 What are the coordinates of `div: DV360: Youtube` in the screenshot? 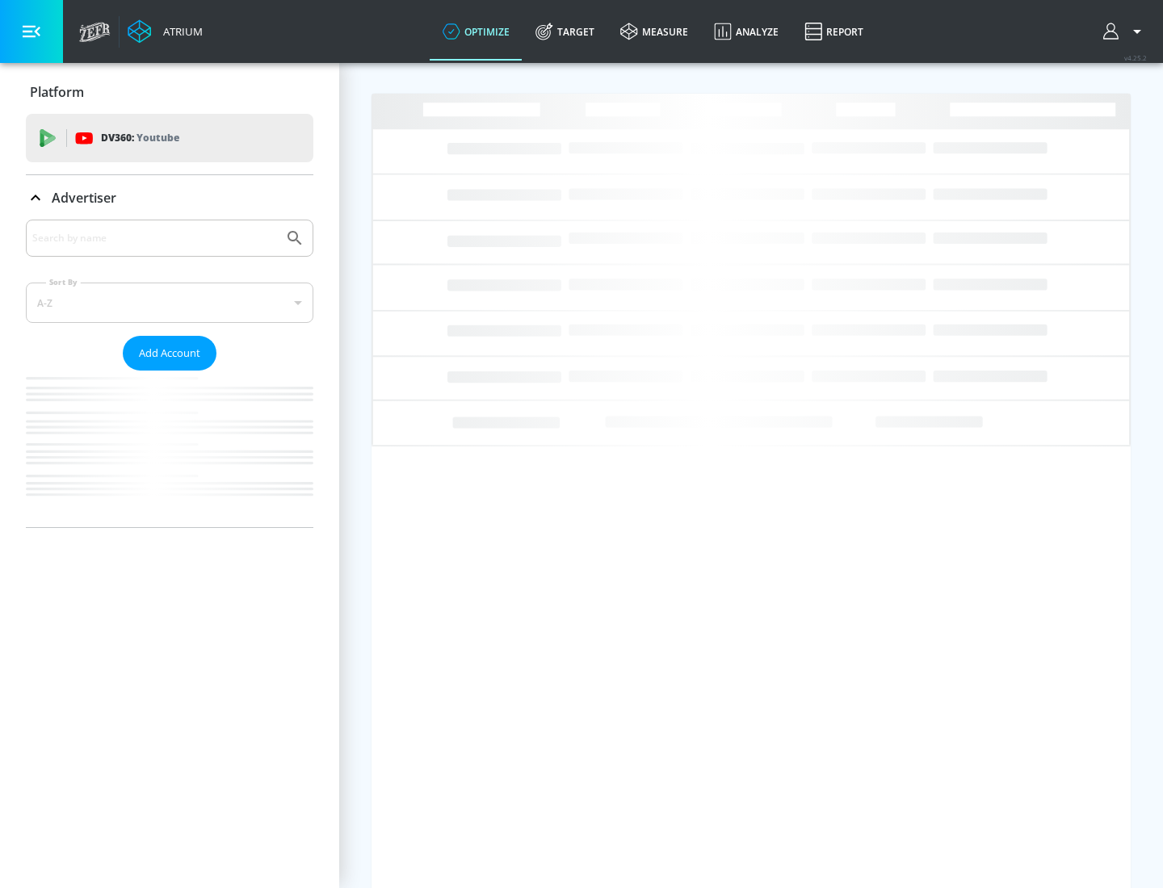 It's located at (170, 138).